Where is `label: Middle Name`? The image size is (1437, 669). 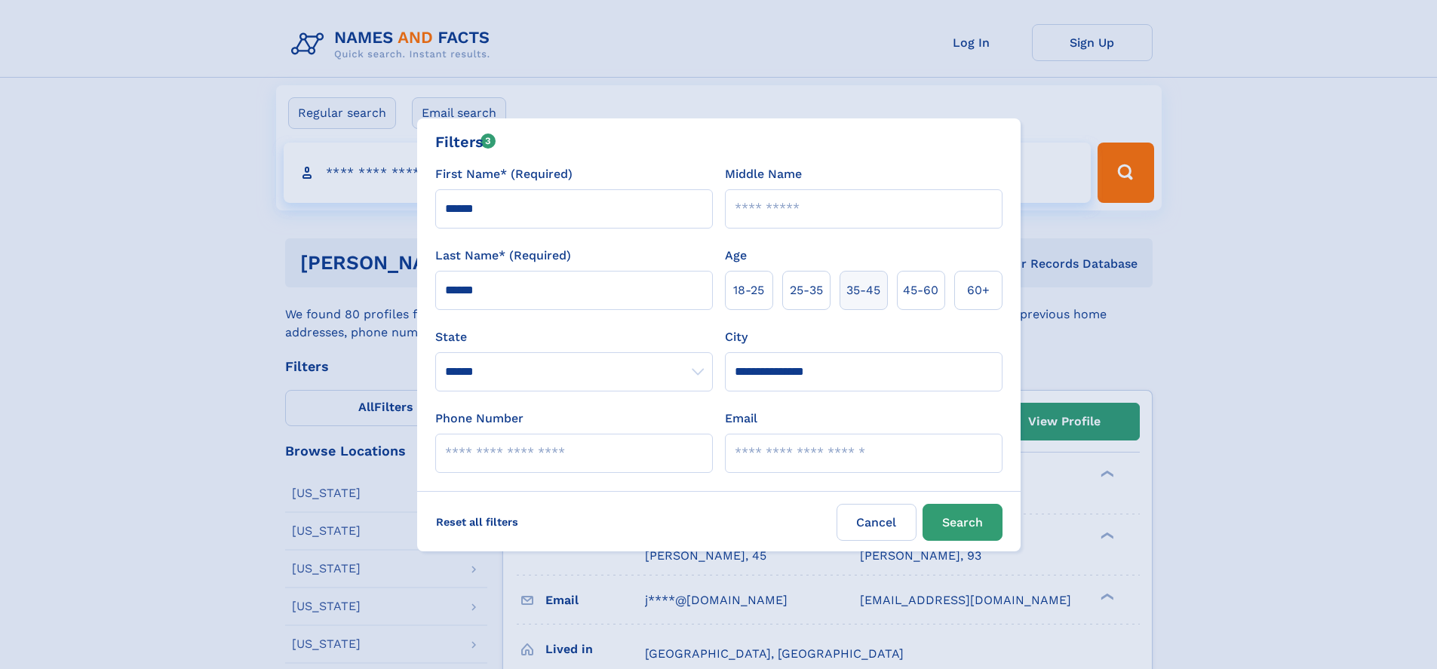
label: Middle Name is located at coordinates (764, 174).